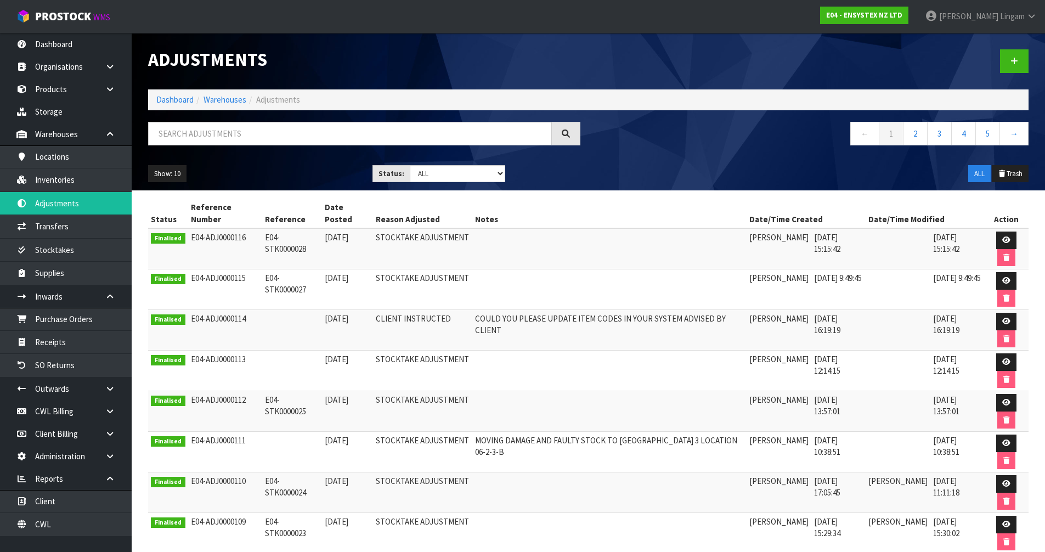 The image size is (1045, 552). I want to click on a: 2, so click(915, 133).